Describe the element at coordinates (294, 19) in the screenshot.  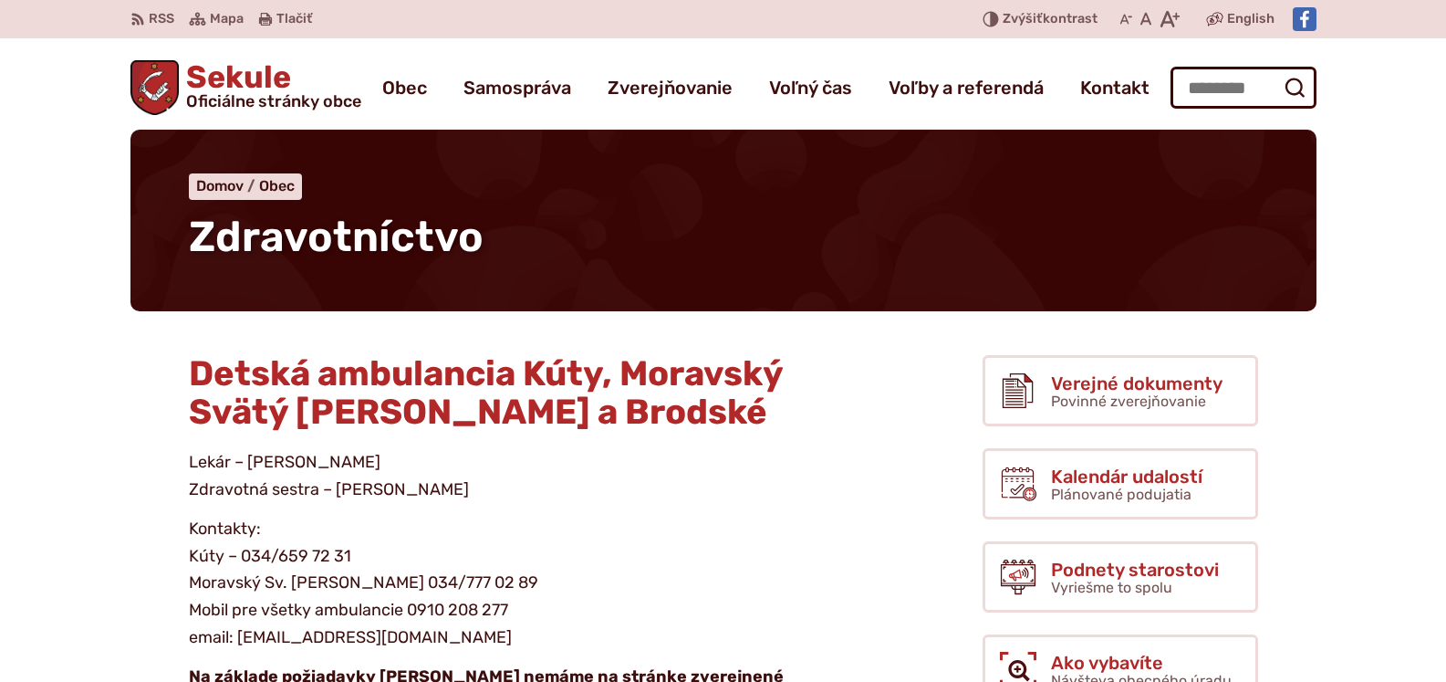
I see `span: Tlačiť` at that location.